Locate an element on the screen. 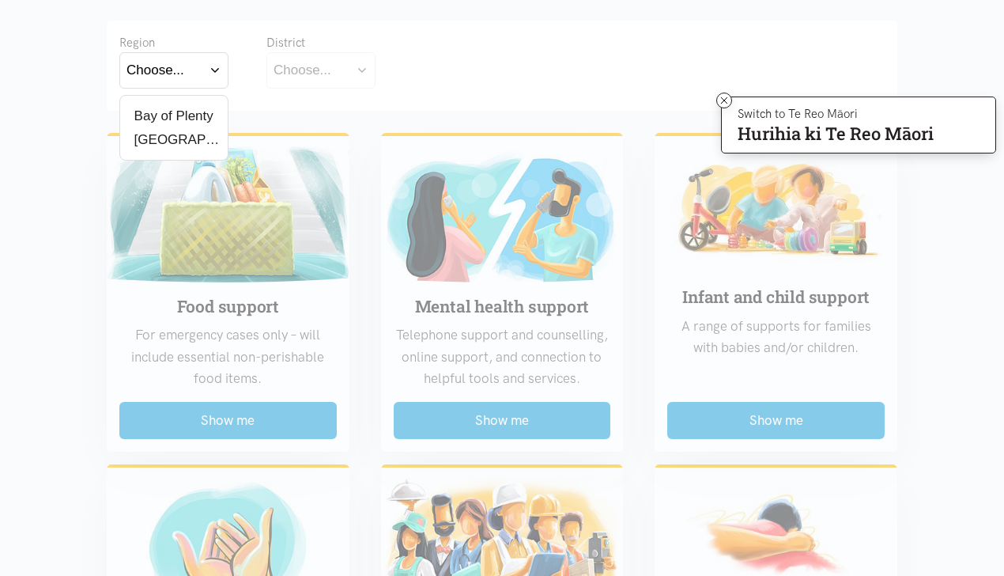  div: Region is located at coordinates (174, 43).